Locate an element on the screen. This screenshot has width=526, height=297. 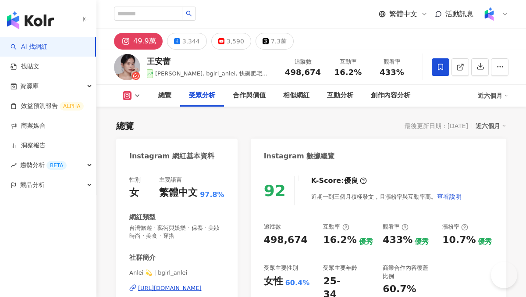
span: search is located at coordinates (189, 14).